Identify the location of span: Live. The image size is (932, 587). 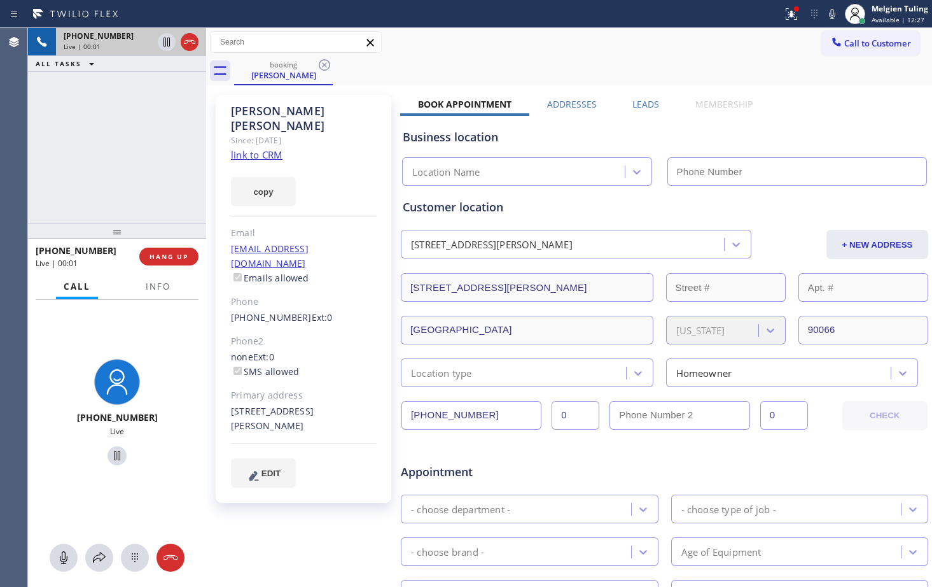
(117, 431).